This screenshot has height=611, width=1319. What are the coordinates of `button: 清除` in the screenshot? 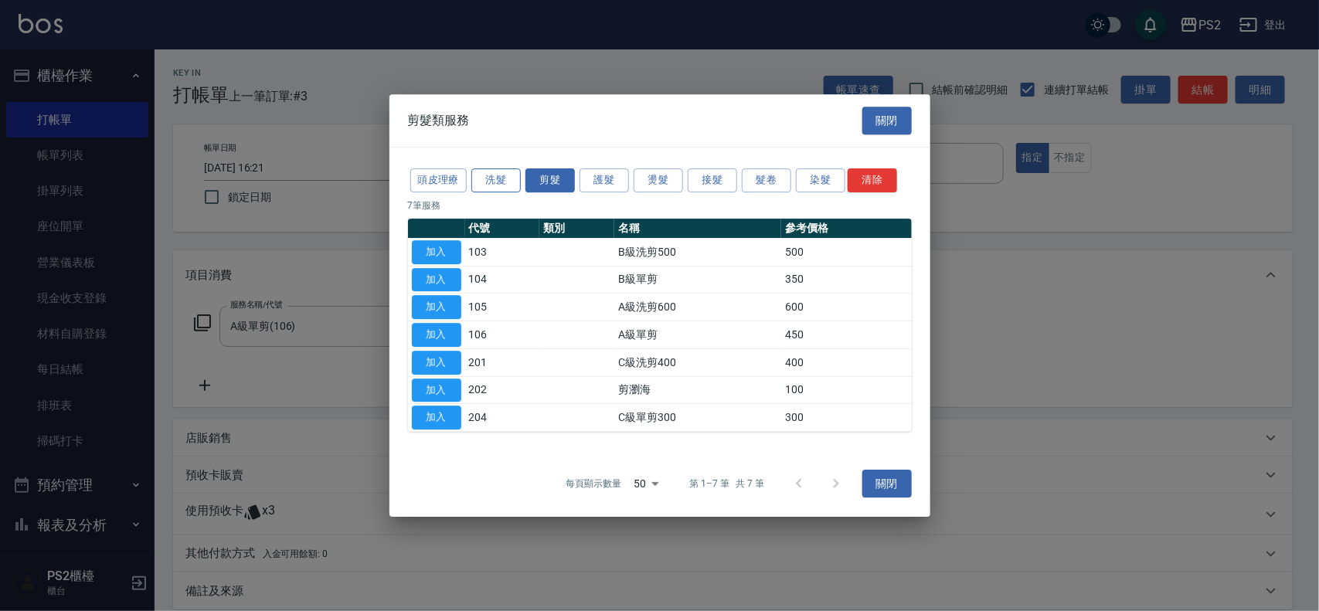 It's located at (872, 180).